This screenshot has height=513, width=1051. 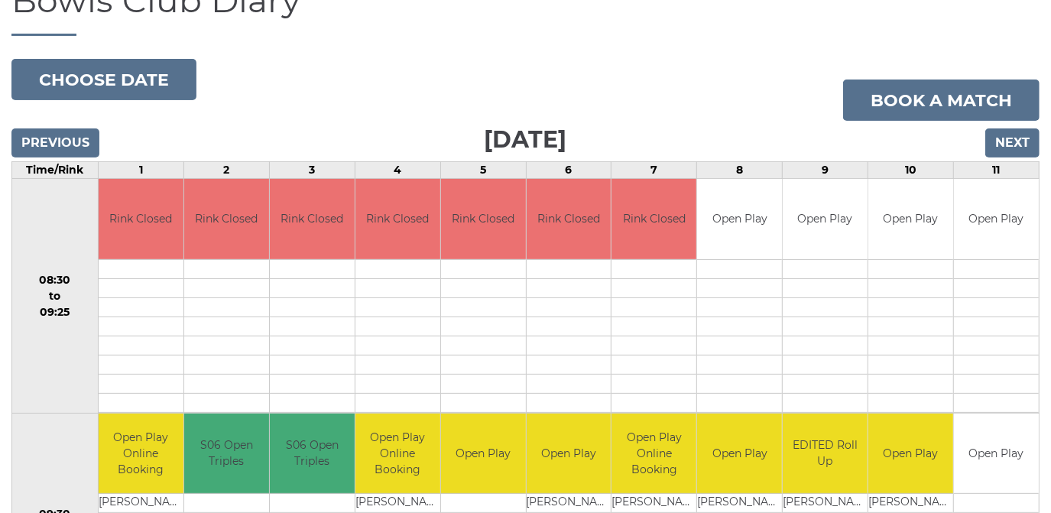 What do you see at coordinates (141, 170) in the screenshot?
I see `td: 1` at bounding box center [141, 170].